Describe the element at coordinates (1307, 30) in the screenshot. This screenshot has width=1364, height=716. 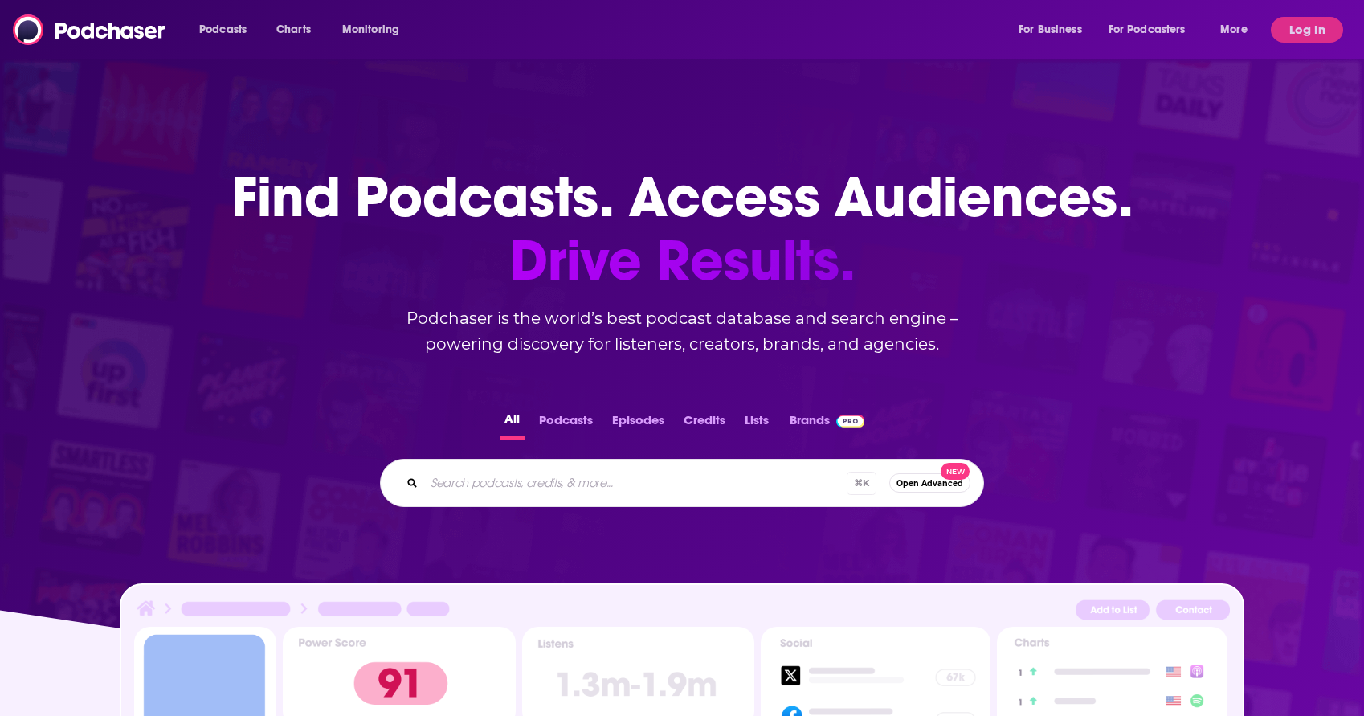
I see `button: Log In` at that location.